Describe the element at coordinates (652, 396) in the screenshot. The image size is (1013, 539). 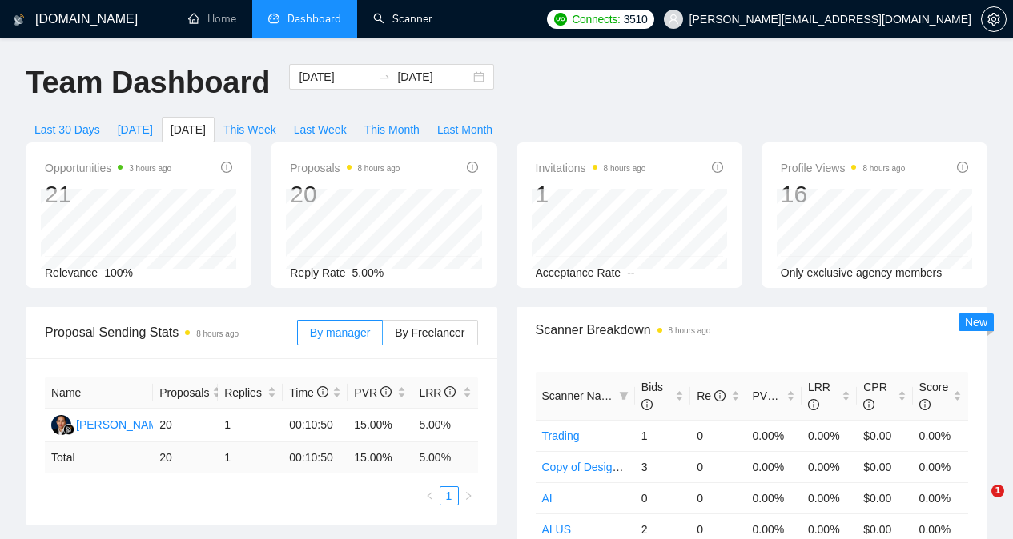
I see `span: Bids` at that location.